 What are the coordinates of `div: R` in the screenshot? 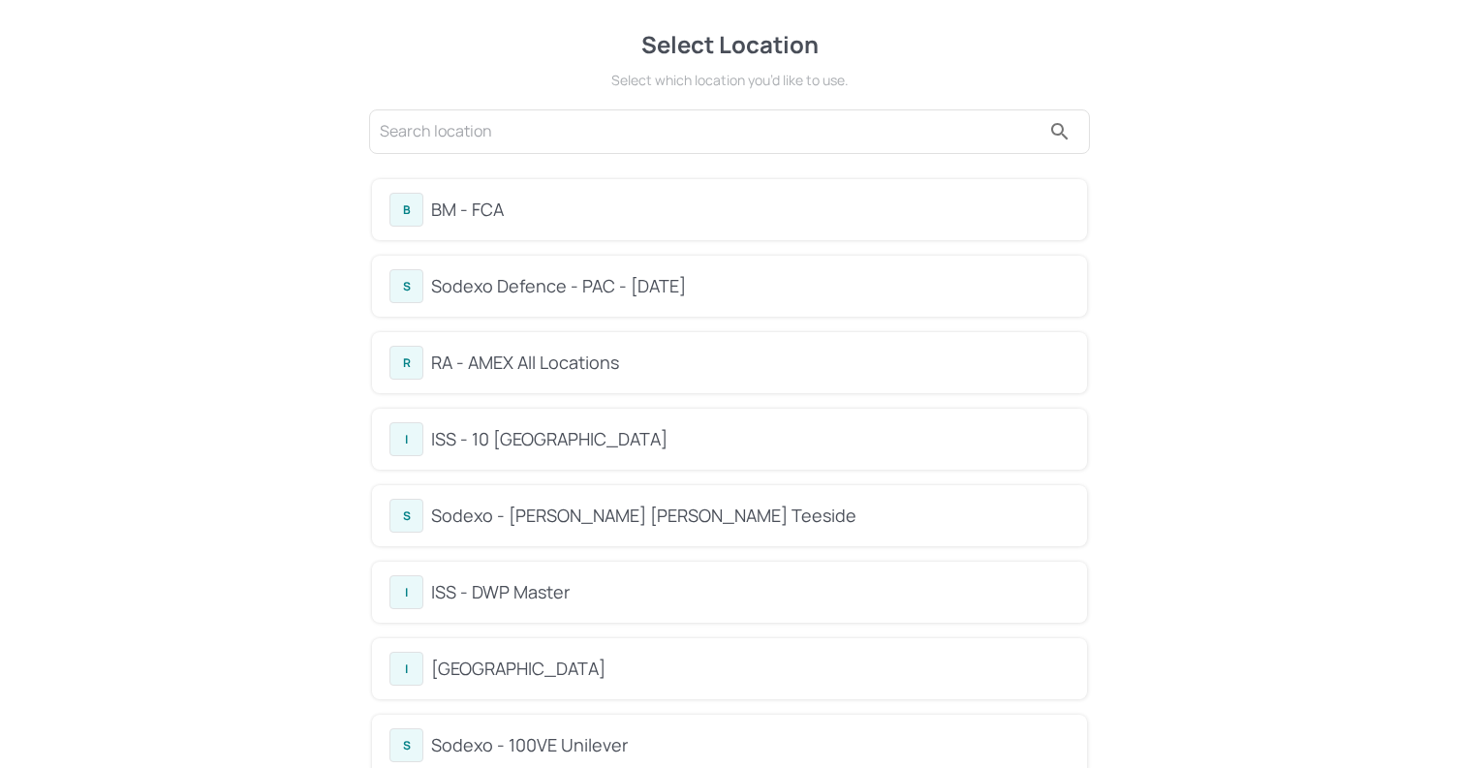 It's located at (406, 362).